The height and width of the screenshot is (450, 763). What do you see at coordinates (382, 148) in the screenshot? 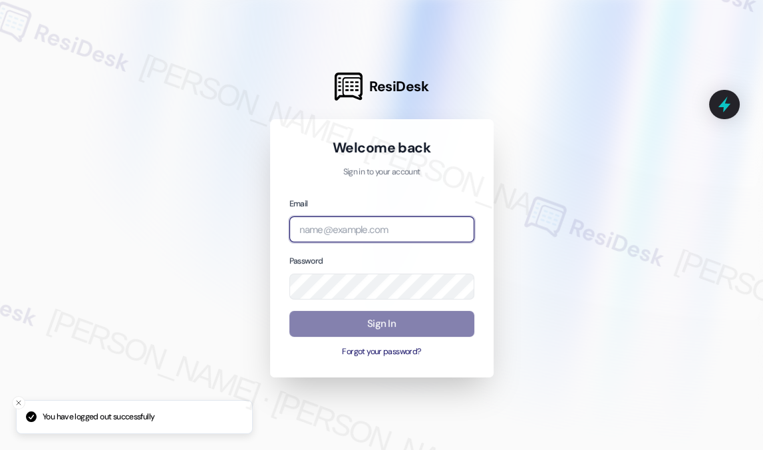
I see `h1: Welcome back` at bounding box center [382, 148].